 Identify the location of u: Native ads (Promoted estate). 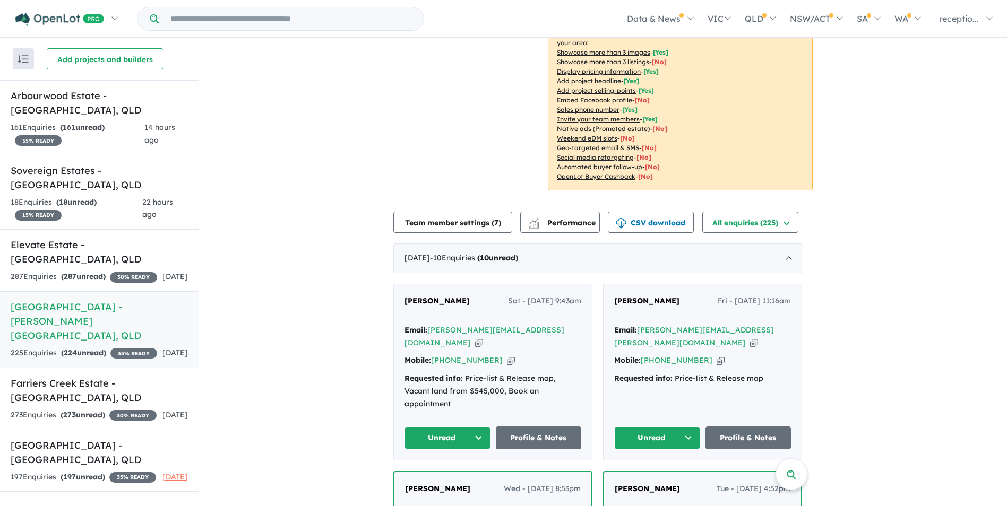
(603, 128).